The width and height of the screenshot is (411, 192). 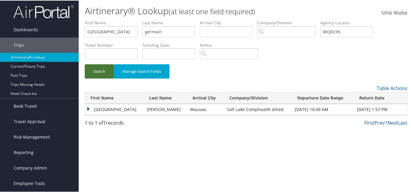 What do you see at coordinates (105, 122) in the screenshot?
I see `span: 1` at bounding box center [105, 122].